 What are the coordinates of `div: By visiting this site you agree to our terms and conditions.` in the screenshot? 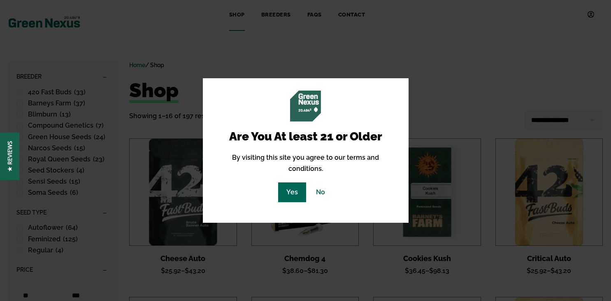 It's located at (306, 146).